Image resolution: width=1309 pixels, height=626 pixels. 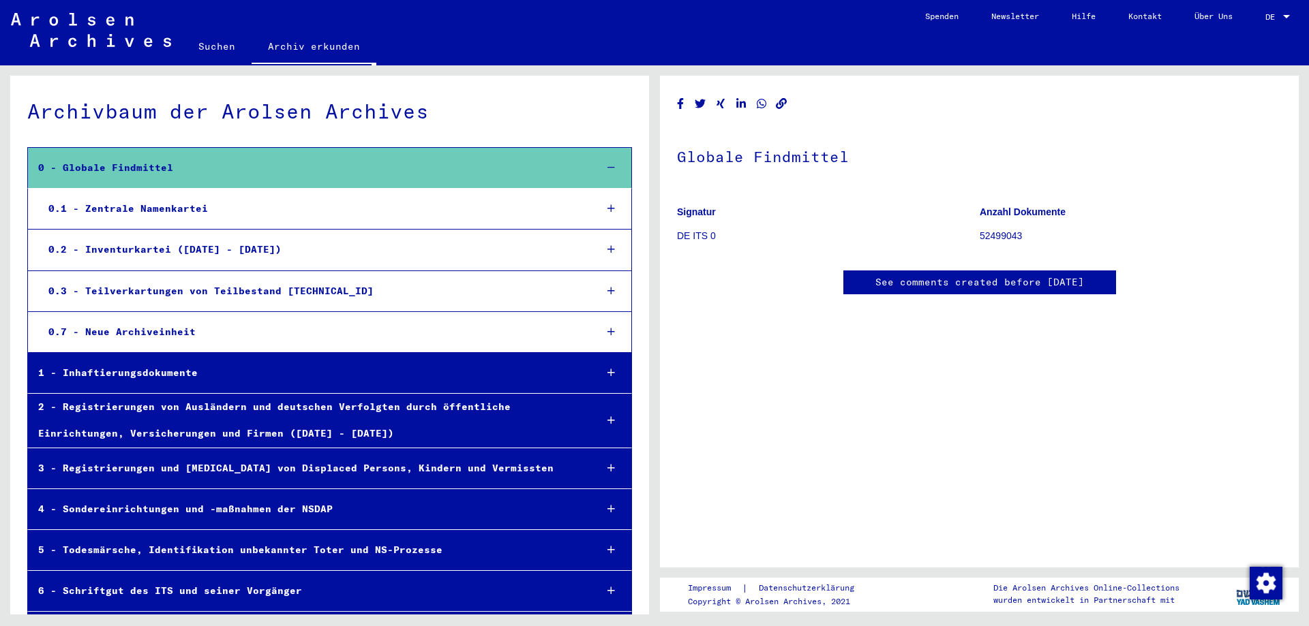 What do you see at coordinates (828, 236) in the screenshot?
I see `p: DE ITS 0` at bounding box center [828, 236].